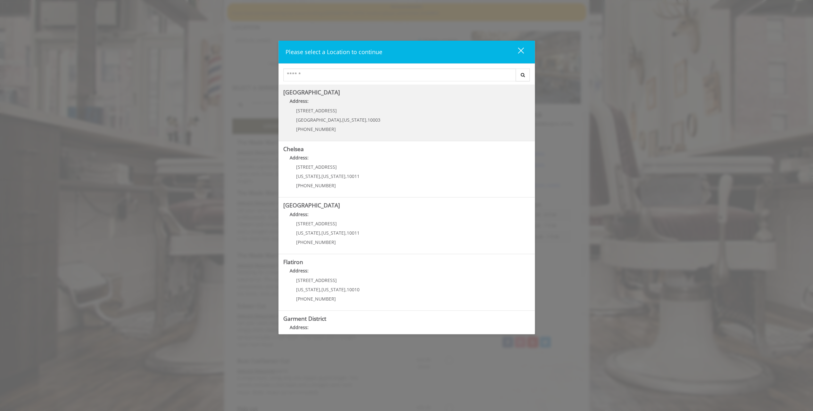  Describe the element at coordinates (293, 262) in the screenshot. I see `b: Flatiron` at that location.